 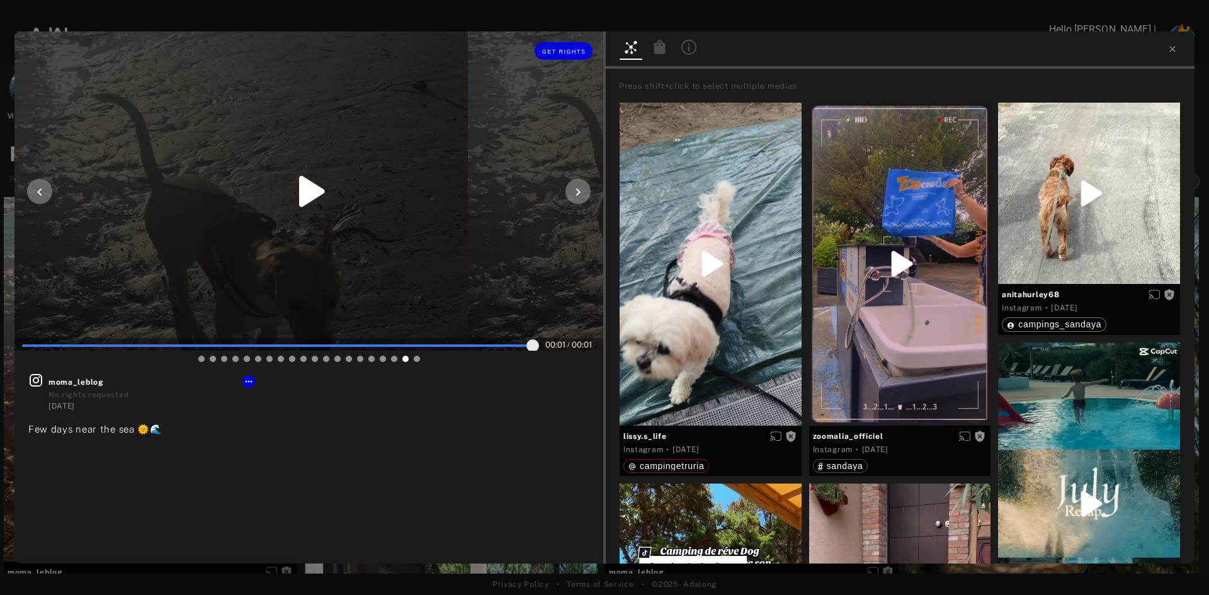 I want to click on div: campingetruria, so click(x=666, y=466).